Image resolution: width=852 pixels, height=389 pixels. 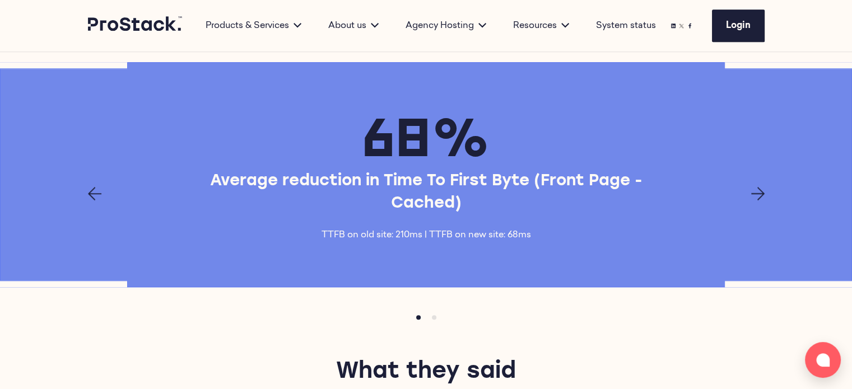 What do you see at coordinates (823, 360) in the screenshot?
I see `button: Open chat window` at bounding box center [823, 360].